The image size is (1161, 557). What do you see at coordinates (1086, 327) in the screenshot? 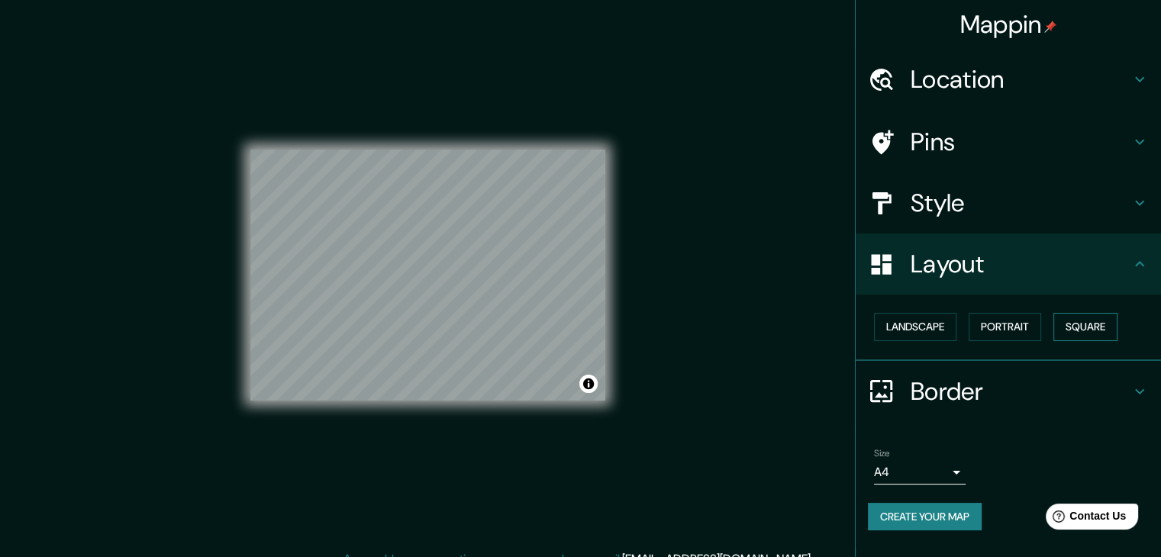
I see `button: Square` at bounding box center [1086, 327].